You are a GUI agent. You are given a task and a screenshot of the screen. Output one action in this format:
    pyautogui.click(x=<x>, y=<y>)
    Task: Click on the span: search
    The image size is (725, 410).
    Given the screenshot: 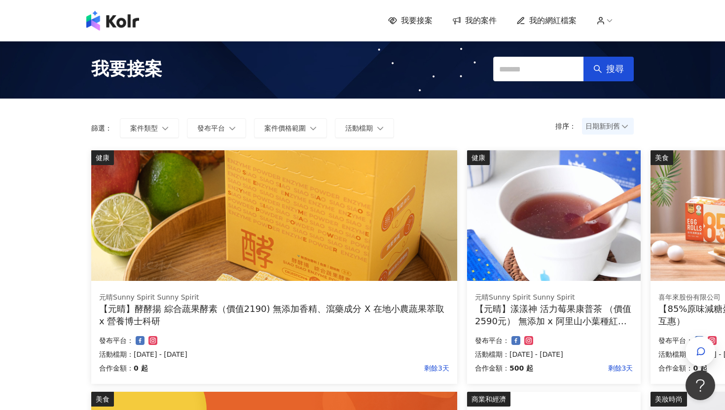 What is the action you would take?
    pyautogui.click(x=598, y=69)
    